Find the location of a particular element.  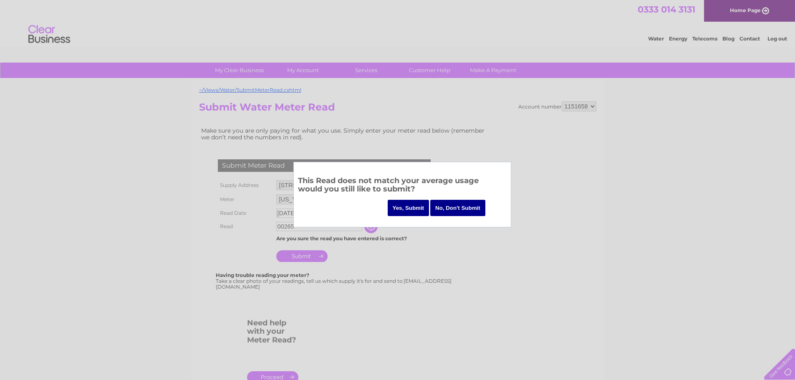

a: Energy is located at coordinates (678, 38).